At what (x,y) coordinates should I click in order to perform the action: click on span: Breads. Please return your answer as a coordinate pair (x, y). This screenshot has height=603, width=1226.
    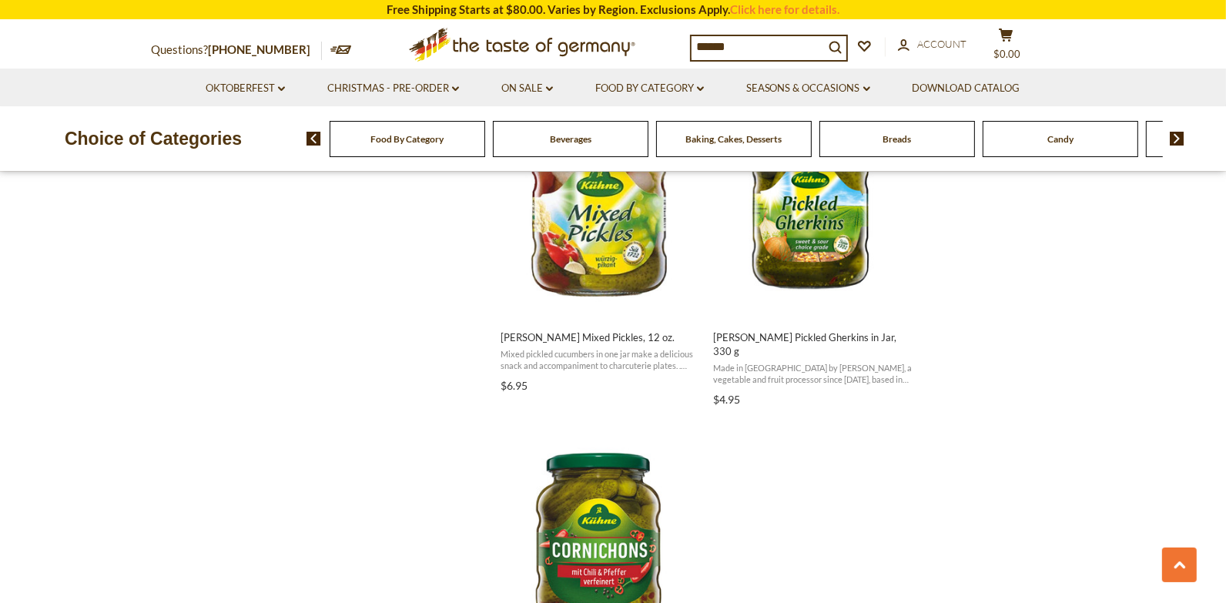
    Looking at the image, I should click on (897, 139).